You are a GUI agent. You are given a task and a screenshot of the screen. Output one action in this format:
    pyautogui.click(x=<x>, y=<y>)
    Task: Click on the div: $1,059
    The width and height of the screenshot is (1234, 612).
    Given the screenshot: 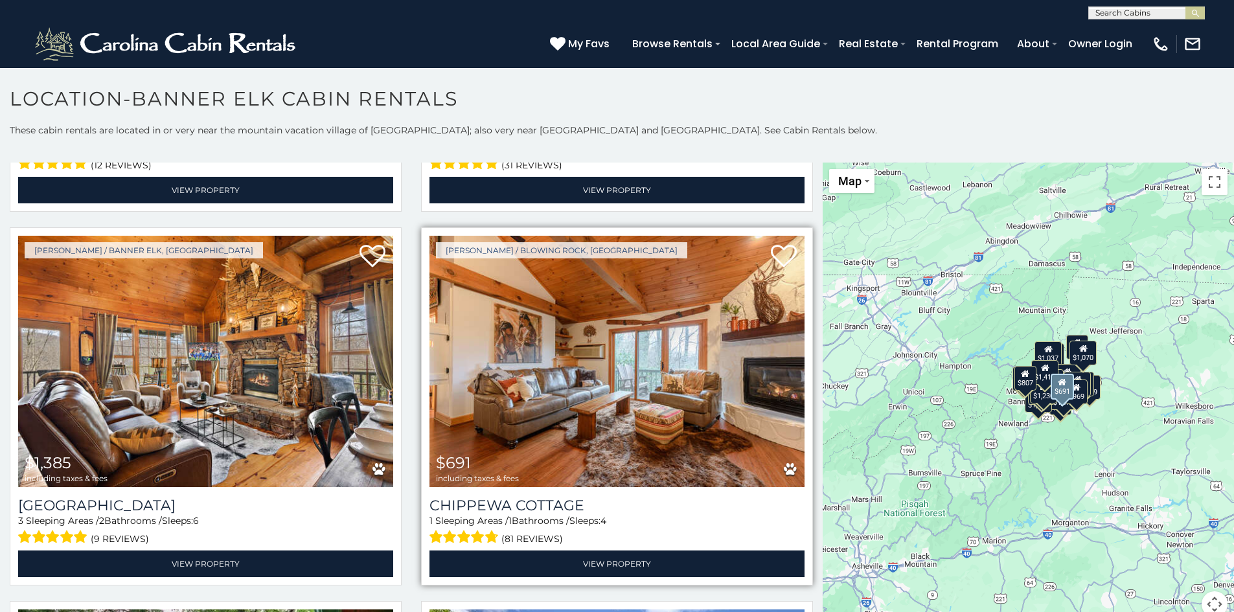 What is the action you would take?
    pyautogui.click(x=1077, y=384)
    